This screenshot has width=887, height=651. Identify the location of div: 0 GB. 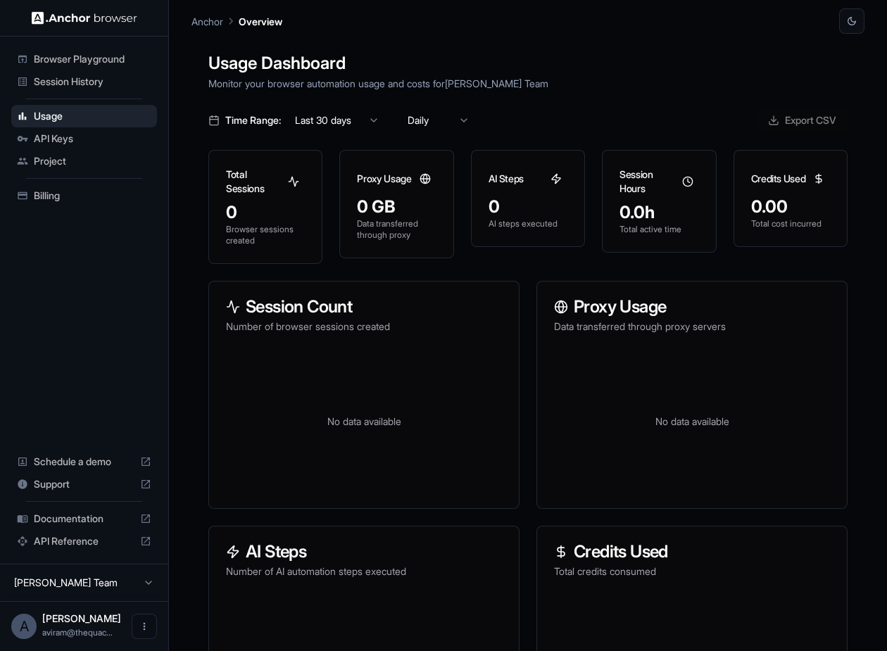
(396, 207).